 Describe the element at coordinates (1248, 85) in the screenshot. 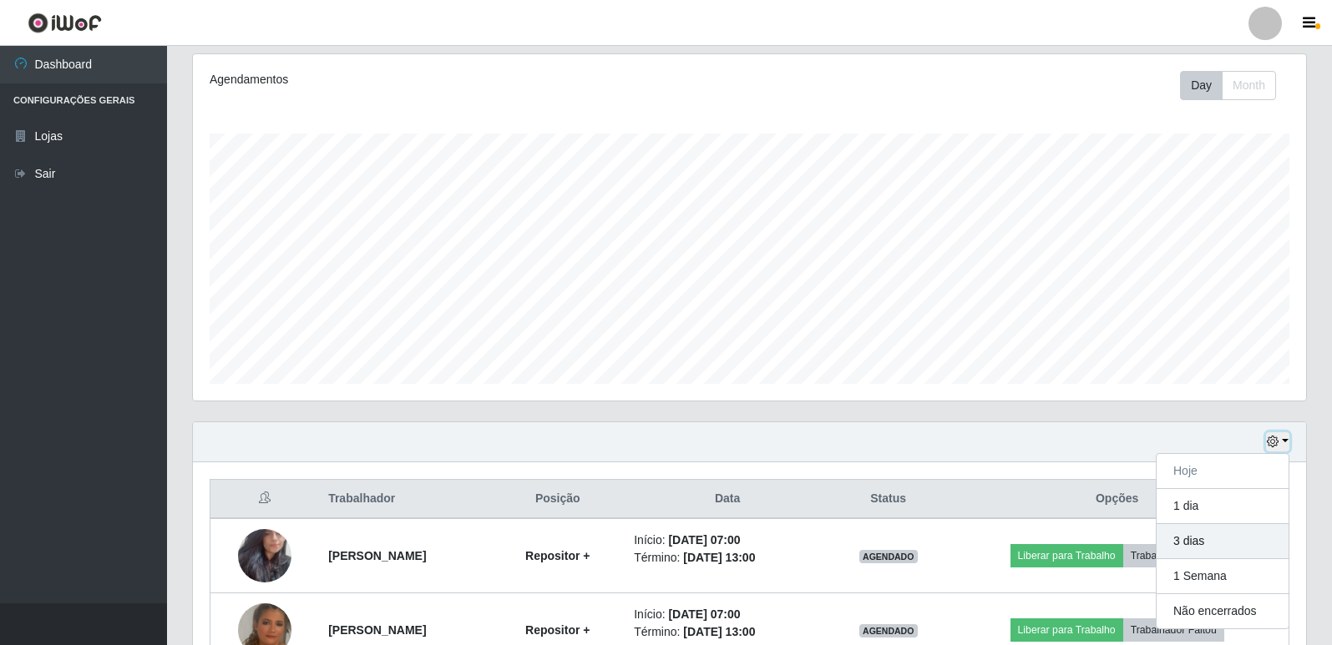

I see `button: Month` at that location.